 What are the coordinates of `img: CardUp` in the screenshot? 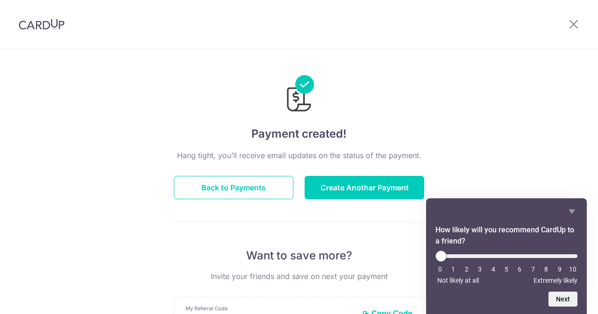 It's located at (42, 24).